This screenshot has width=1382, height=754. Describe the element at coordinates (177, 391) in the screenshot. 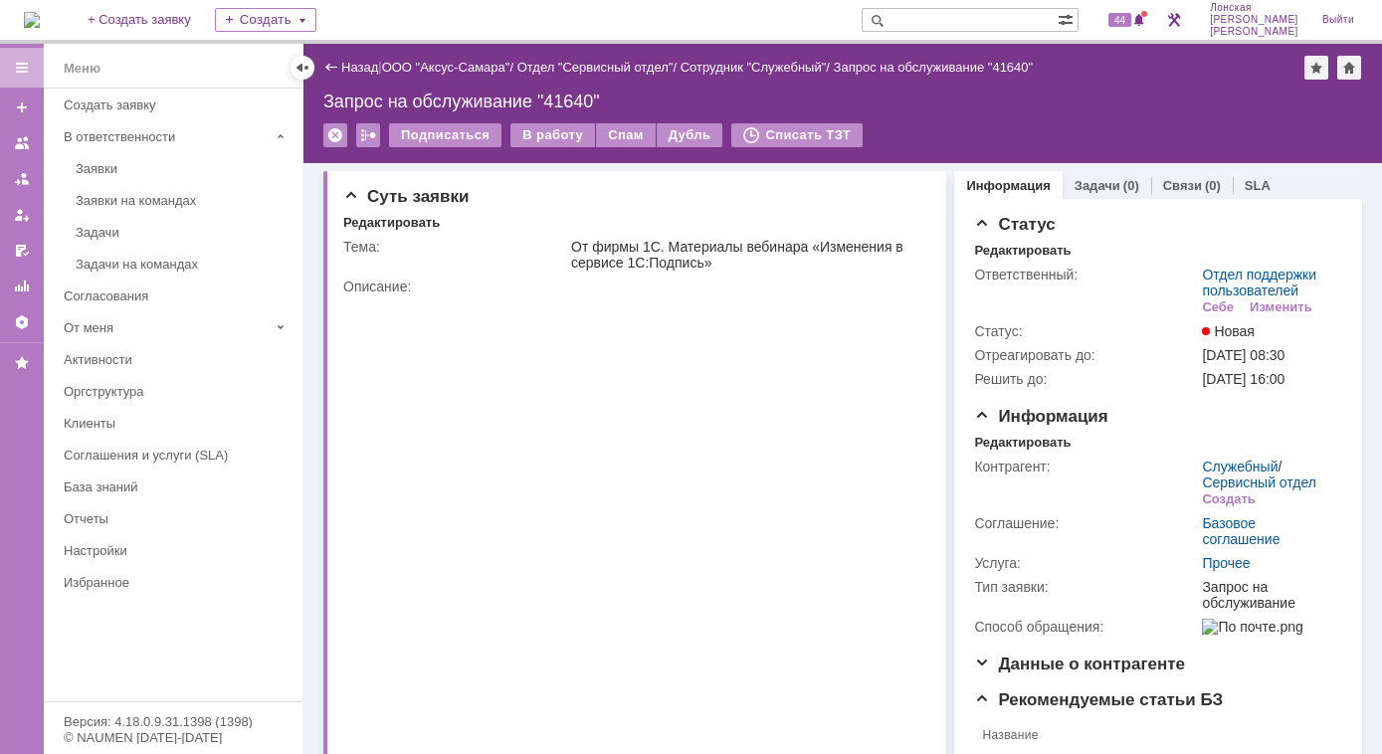

I see `div: Оргструктура` at that location.